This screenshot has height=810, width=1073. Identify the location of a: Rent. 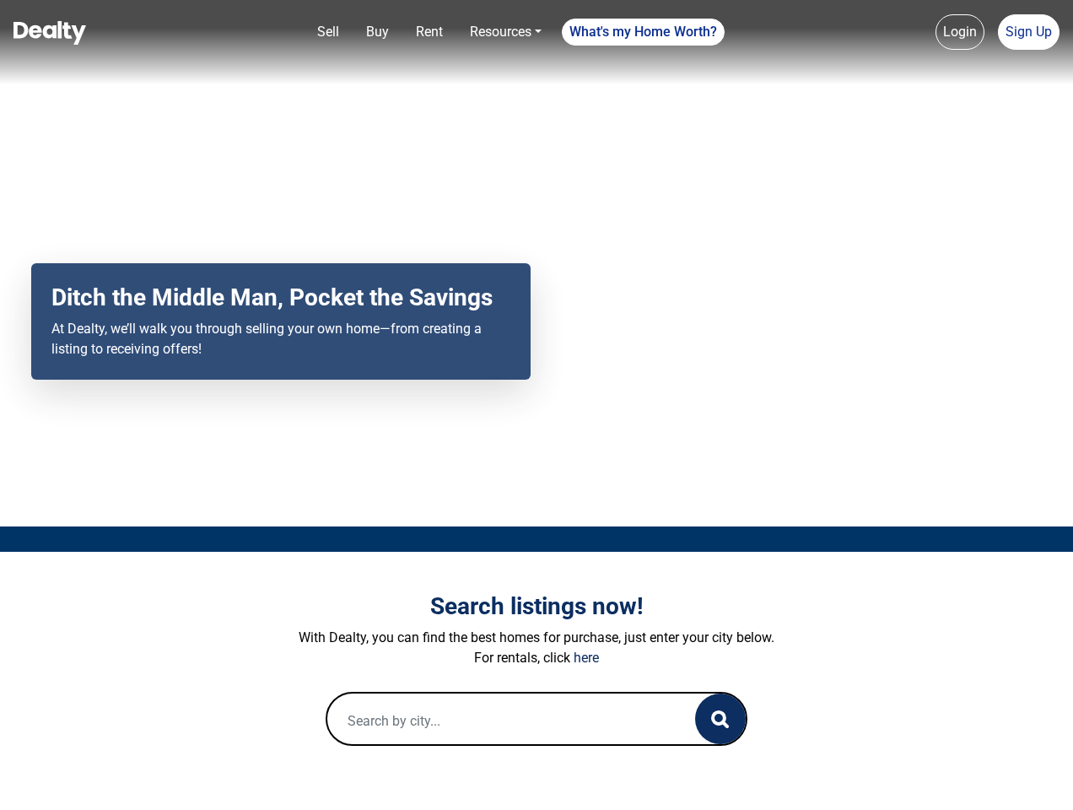
(429, 32).